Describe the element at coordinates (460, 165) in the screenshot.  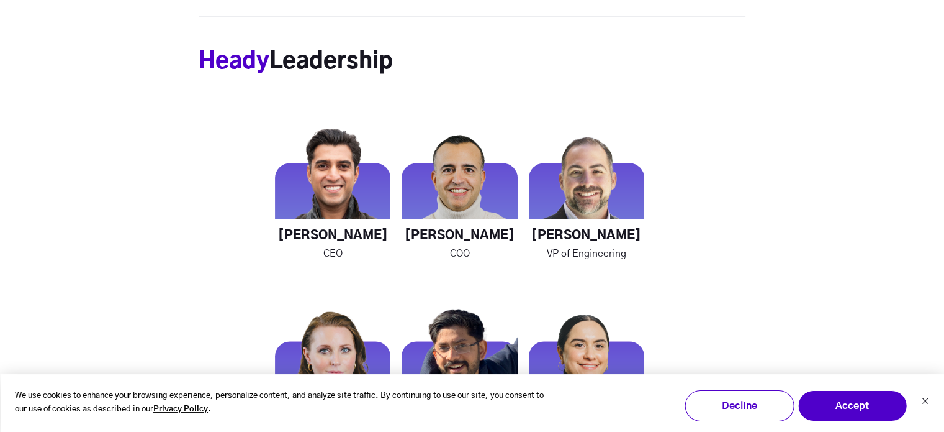
I see `img: George-2` at that location.